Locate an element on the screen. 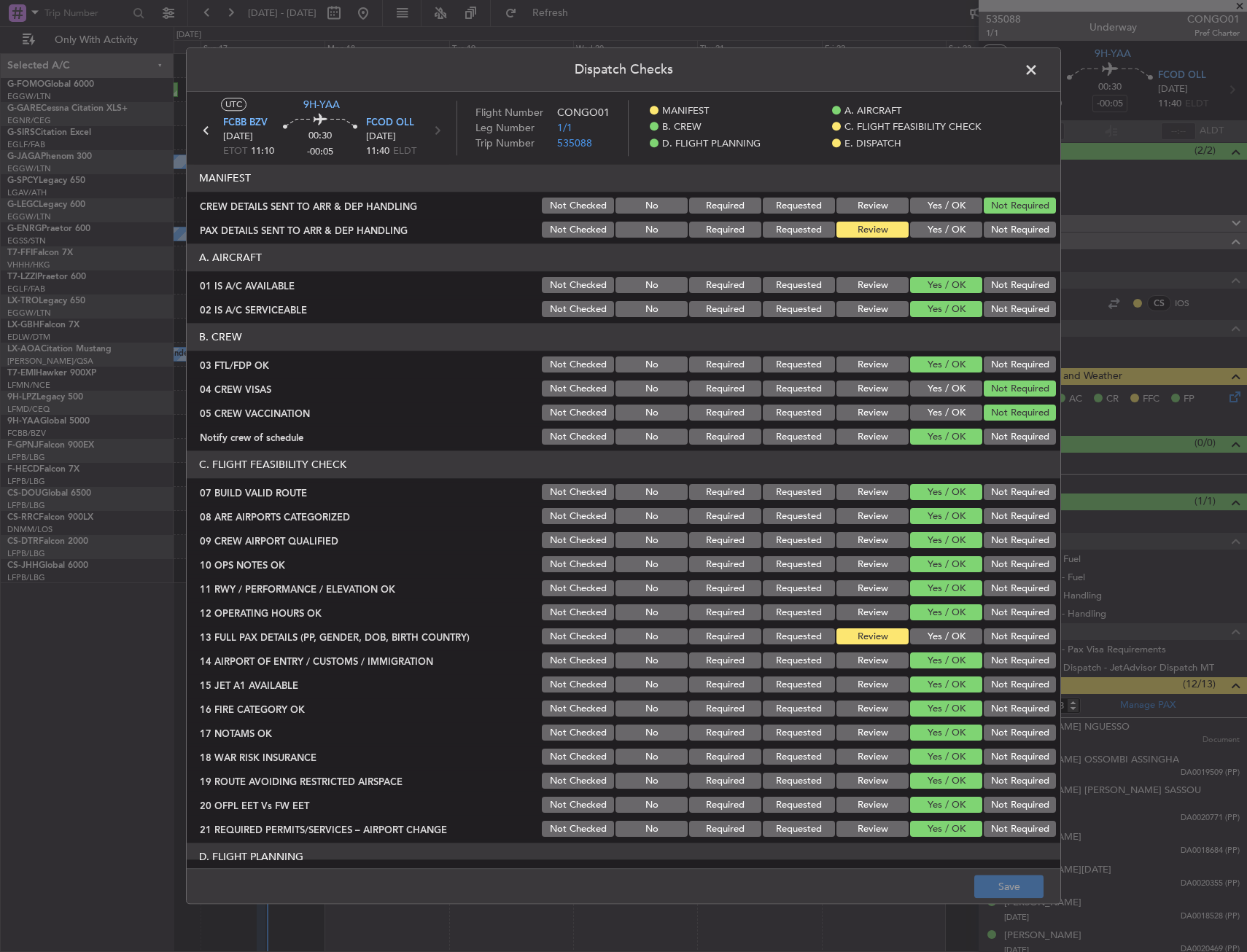  span: C. FLIGHT FEASIBILITY CHECK is located at coordinates (912, 128).